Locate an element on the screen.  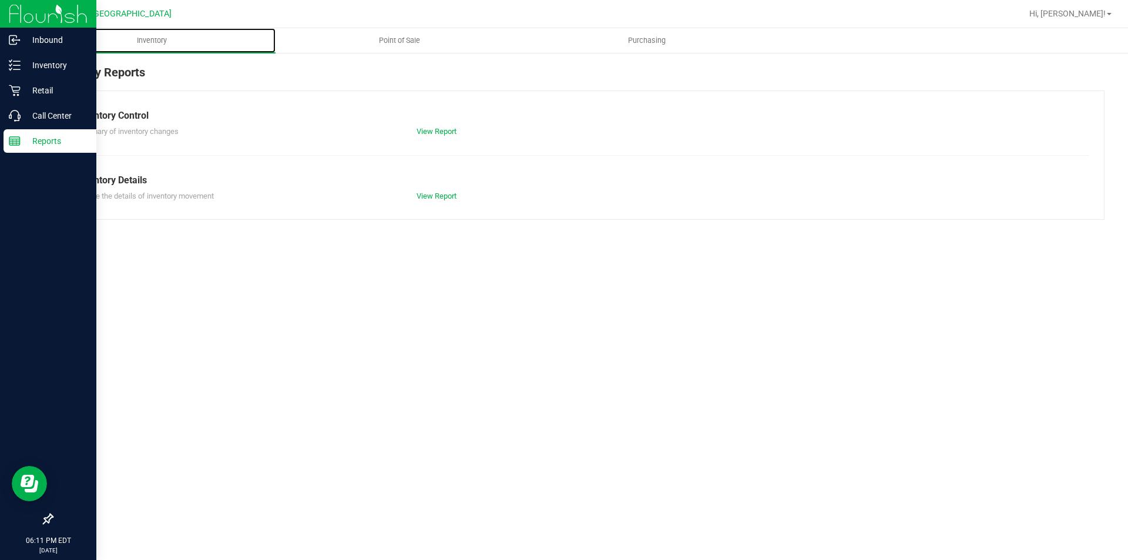
p: Reports is located at coordinates (56, 141).